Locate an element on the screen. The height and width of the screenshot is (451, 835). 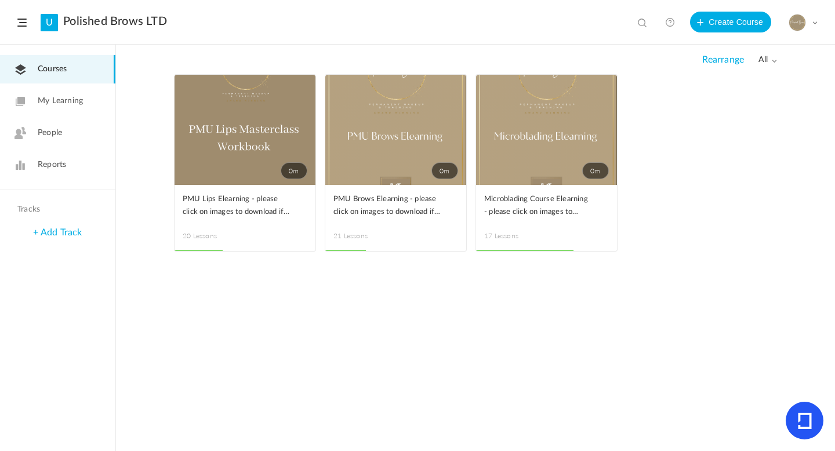
span: 21 Lessons is located at coordinates (365, 236).